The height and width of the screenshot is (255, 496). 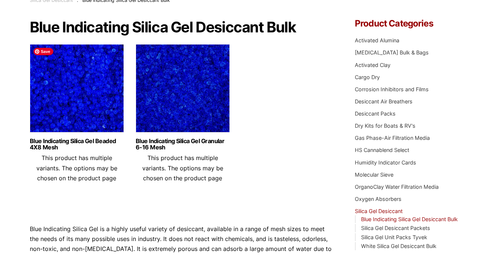 What do you see at coordinates (382, 150) in the screenshot?
I see `a: HS Cannablend Select` at bounding box center [382, 150].